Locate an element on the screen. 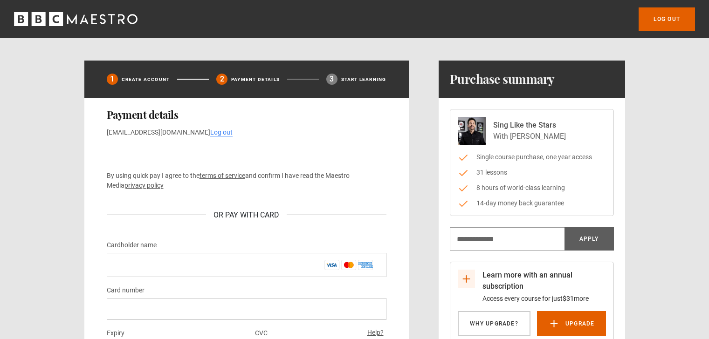 The height and width of the screenshot is (339, 709). button: Help? is located at coordinates (375, 333).